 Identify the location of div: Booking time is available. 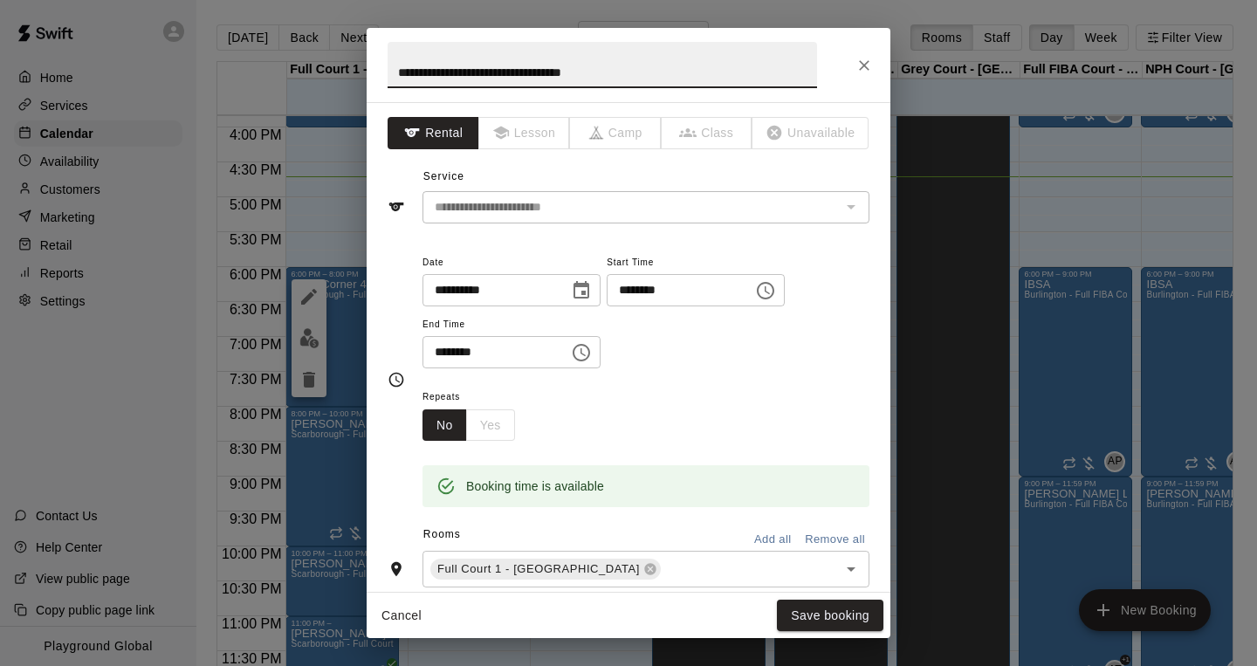
(535, 486).